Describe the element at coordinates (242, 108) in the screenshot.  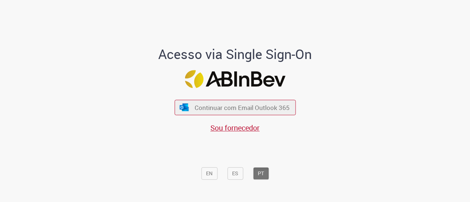
I see `span: Continuar com Email Outlook 365` at that location.